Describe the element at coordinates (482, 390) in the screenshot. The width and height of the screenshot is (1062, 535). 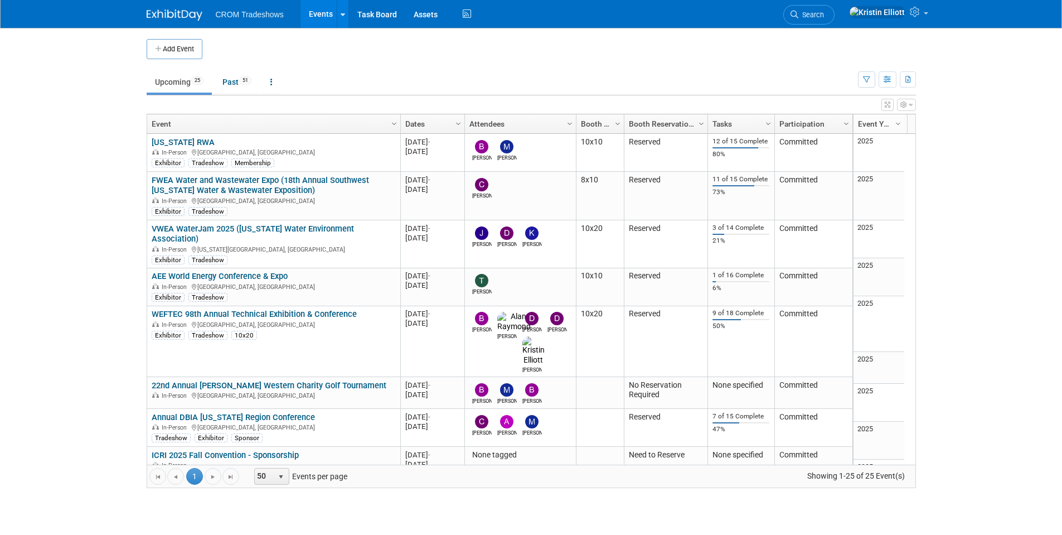
I see `img: Branden Peterson` at that location.